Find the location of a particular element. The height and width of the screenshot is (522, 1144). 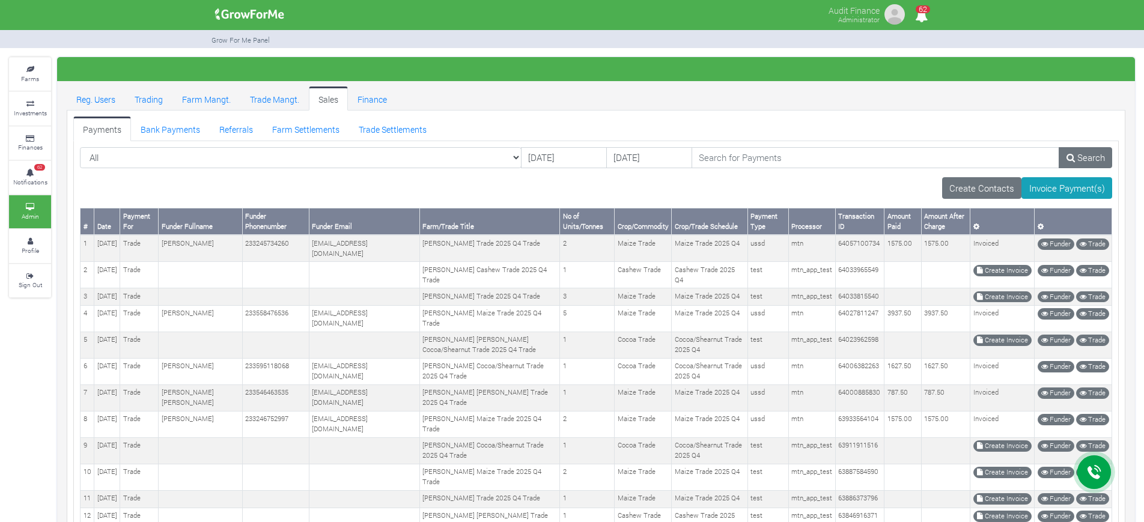

i: Notifications is located at coordinates (921, 16).